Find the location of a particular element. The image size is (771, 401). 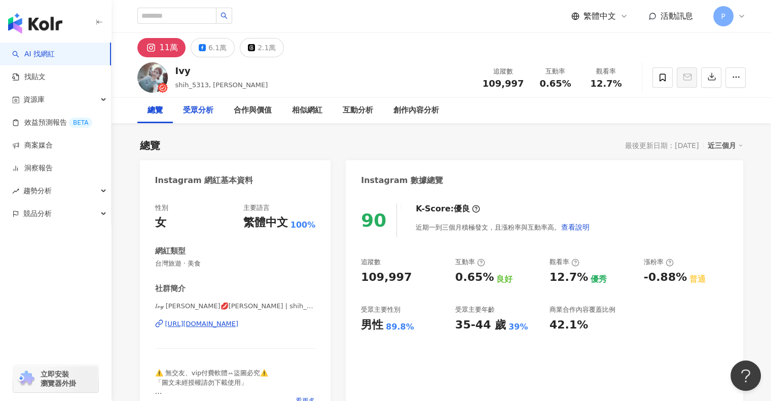

span: 繁體中文 is located at coordinates (599, 16).